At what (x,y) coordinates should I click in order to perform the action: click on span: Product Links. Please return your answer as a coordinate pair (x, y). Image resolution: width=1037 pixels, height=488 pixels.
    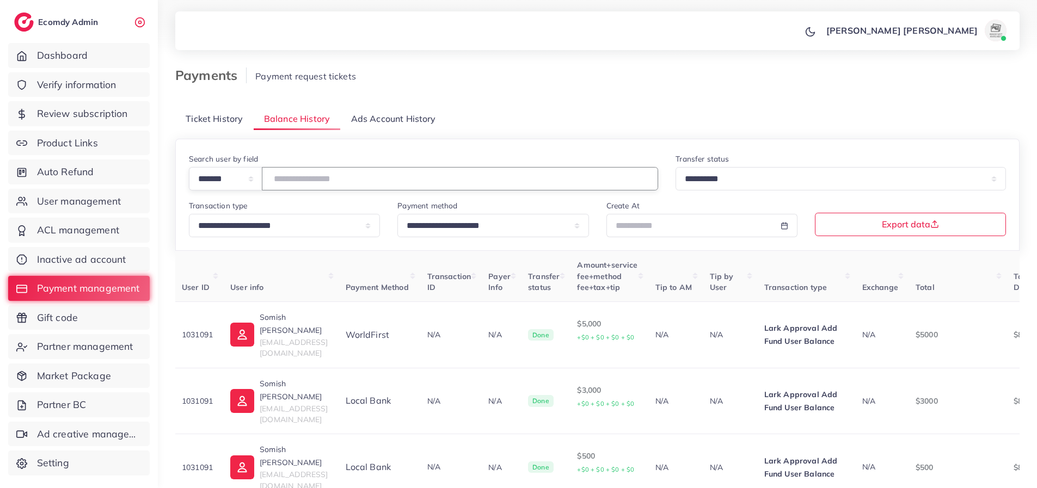
    Looking at the image, I should click on (68, 143).